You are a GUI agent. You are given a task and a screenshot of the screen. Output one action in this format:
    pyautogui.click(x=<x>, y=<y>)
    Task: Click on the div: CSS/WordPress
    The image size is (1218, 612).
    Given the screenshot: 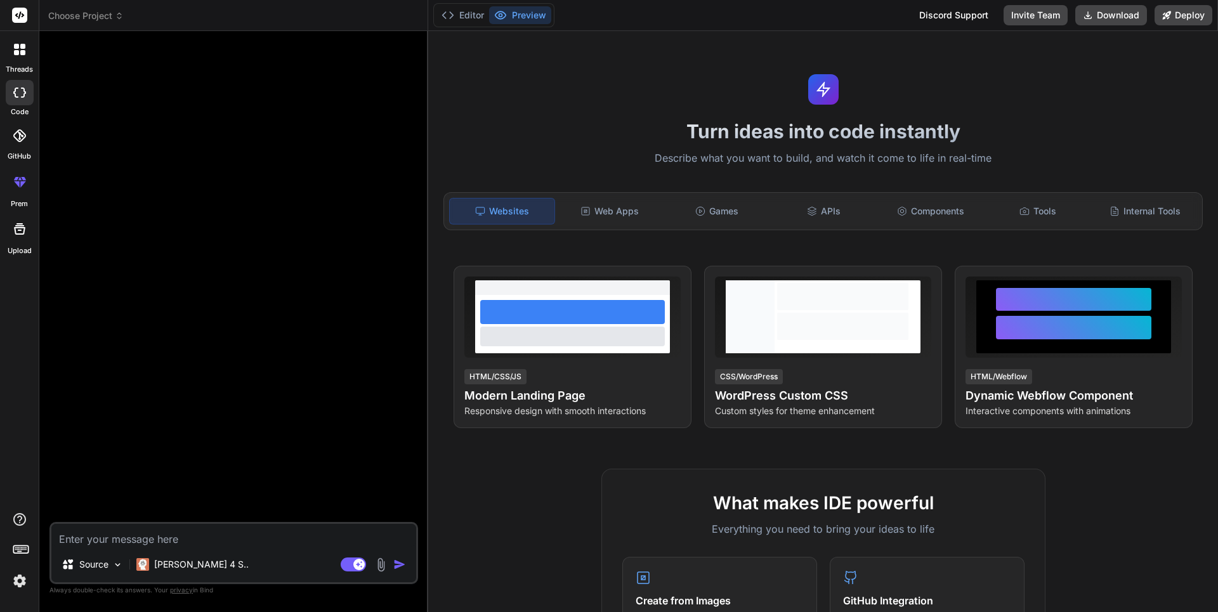 What is the action you would take?
    pyautogui.click(x=748, y=377)
    